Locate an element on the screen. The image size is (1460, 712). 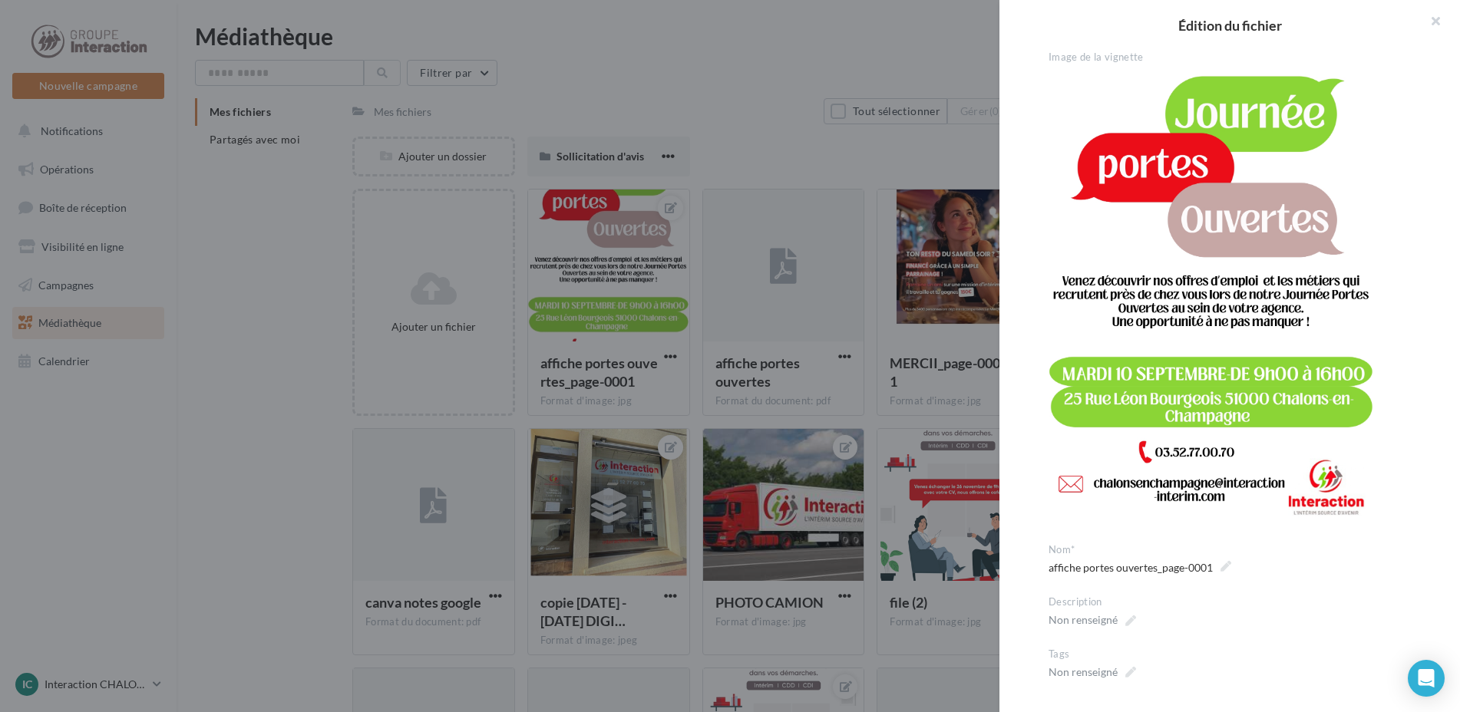
div: Image de la vignette is located at coordinates (1235, 58).